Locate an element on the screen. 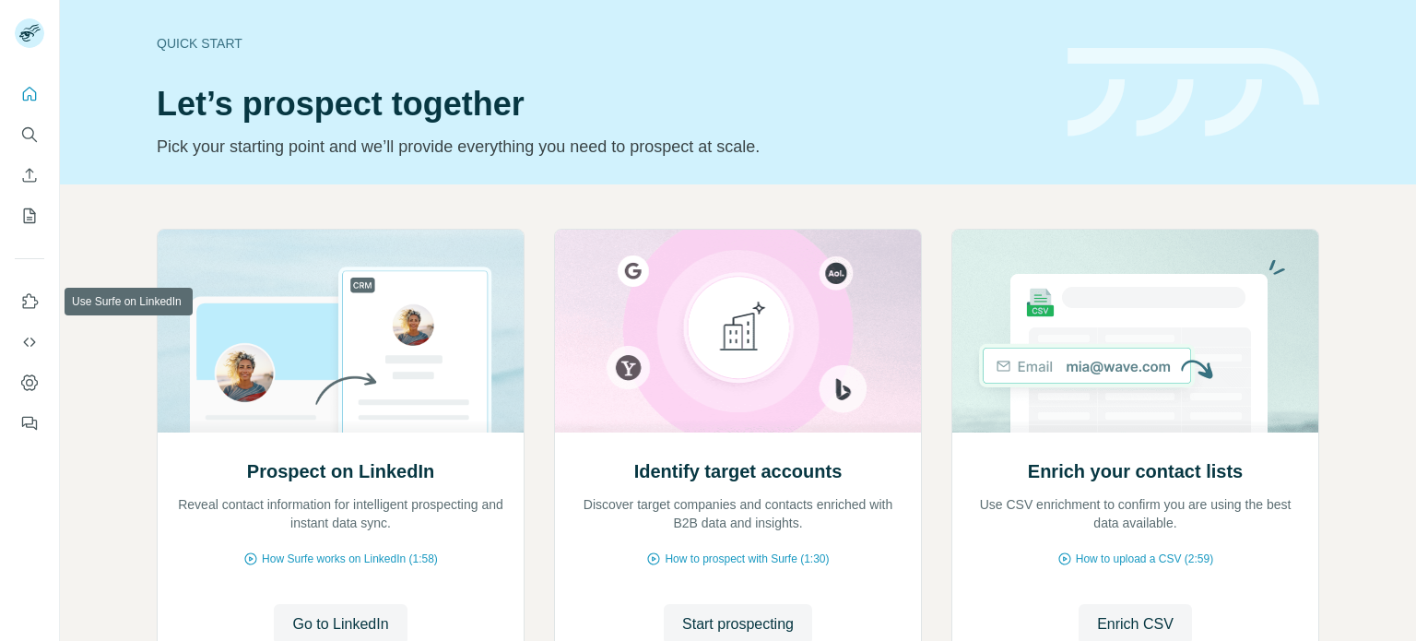  p: Pick your starting point and we’ll provide everything you need to prospect at scale. is located at coordinates (601, 147).